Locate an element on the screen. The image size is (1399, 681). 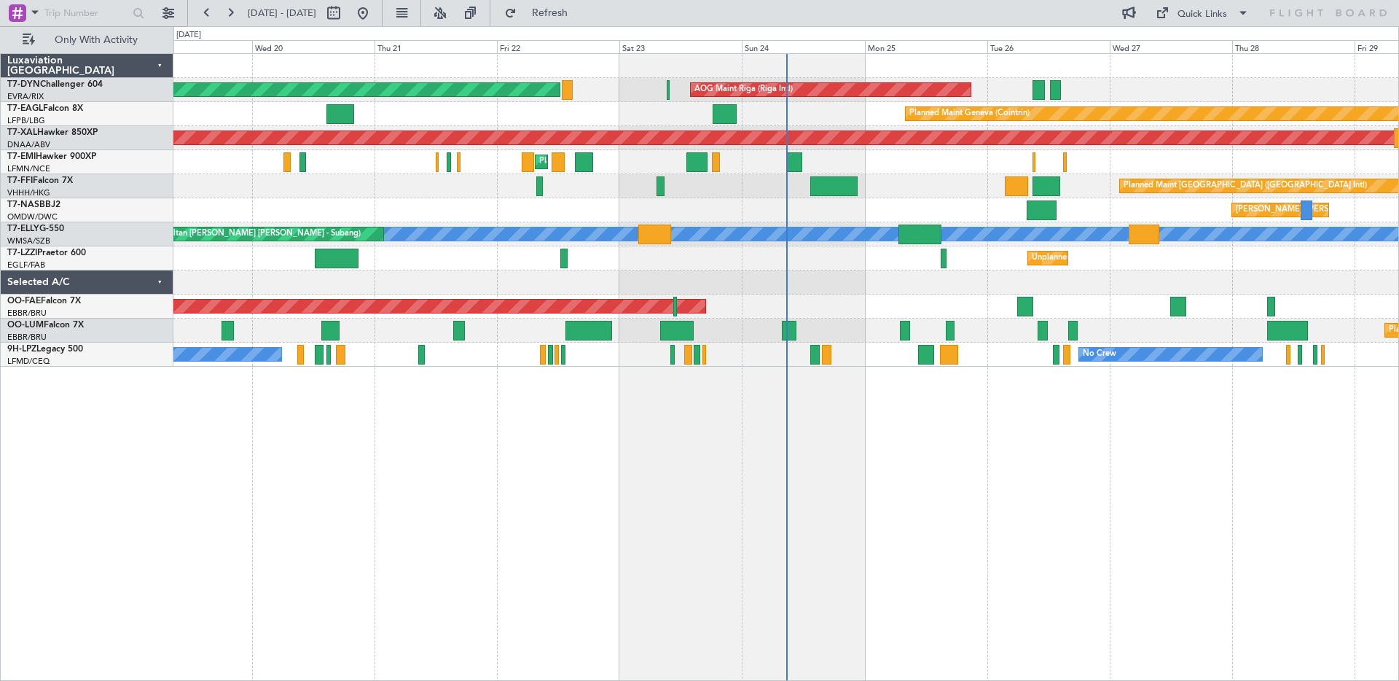
a: OMDW/DWC is located at coordinates (32, 216).